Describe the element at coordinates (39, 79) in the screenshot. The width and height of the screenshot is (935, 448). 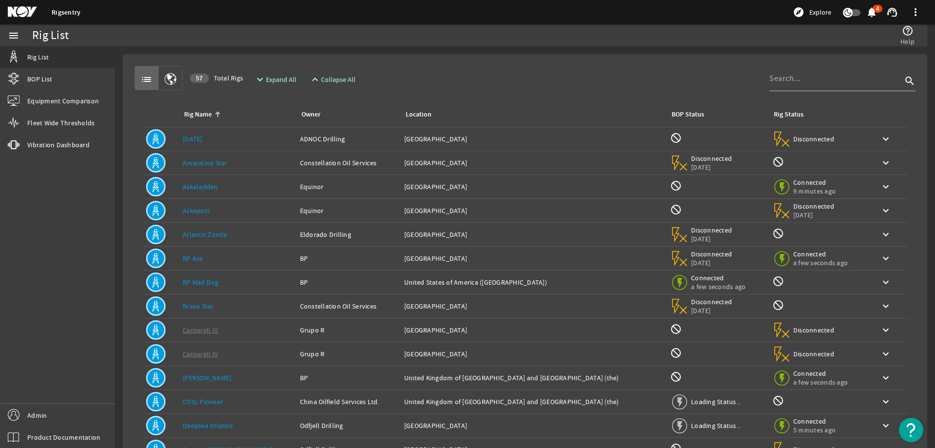
I see `span: BOP List` at that location.